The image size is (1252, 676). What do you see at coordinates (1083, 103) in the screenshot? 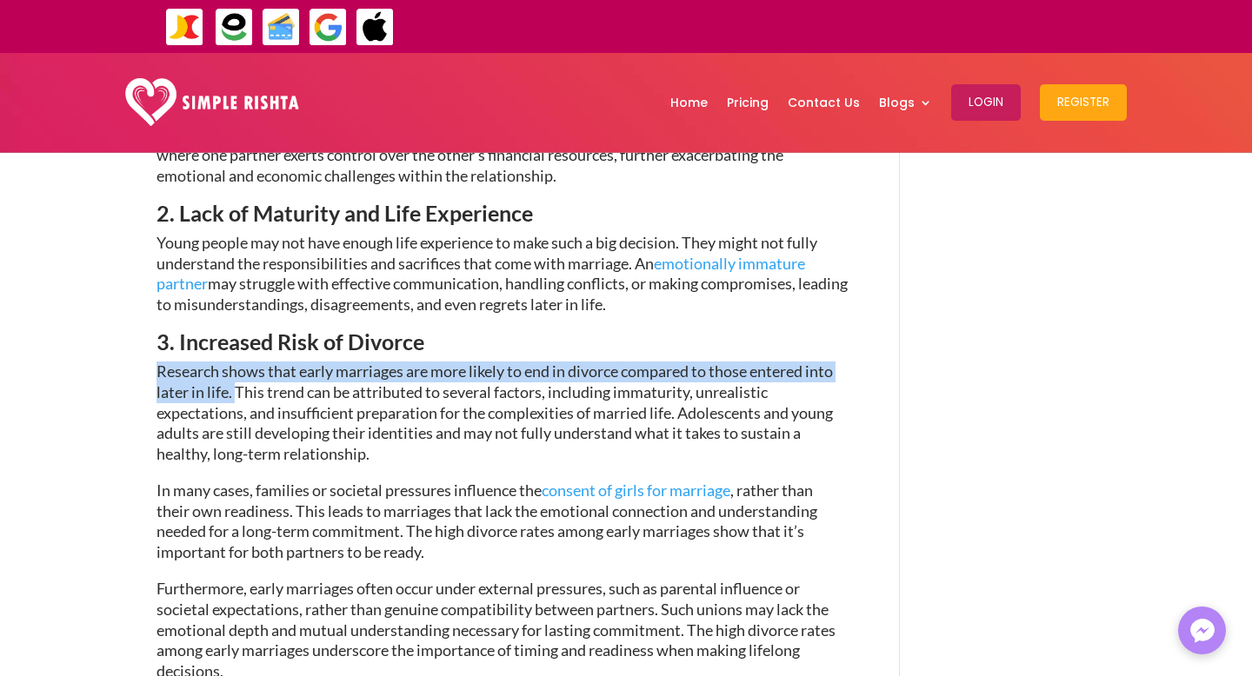
I see `a: Register` at bounding box center [1083, 103].